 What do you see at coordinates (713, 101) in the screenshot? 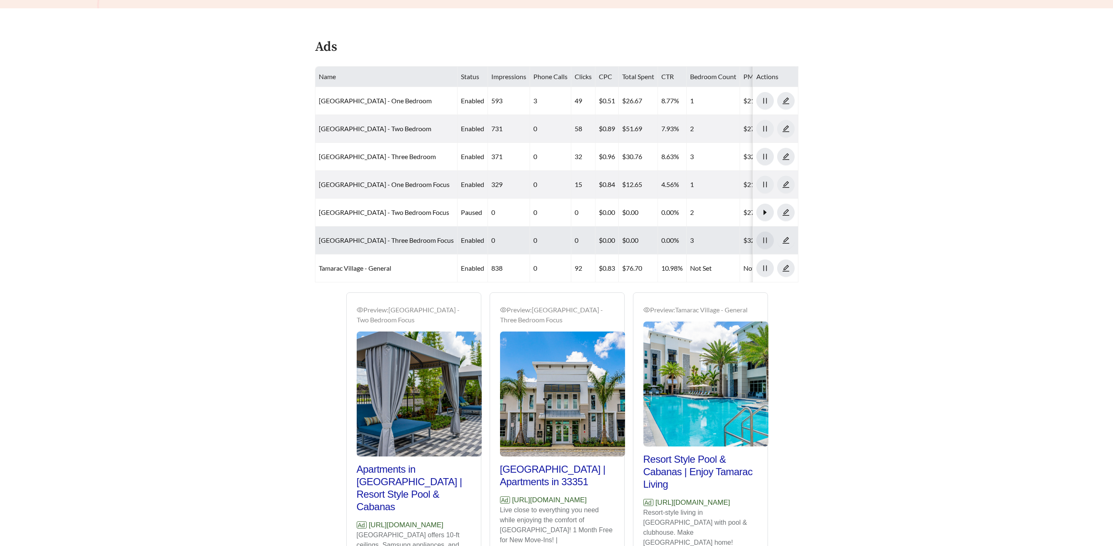
I see `td: 1` at bounding box center [713, 101].